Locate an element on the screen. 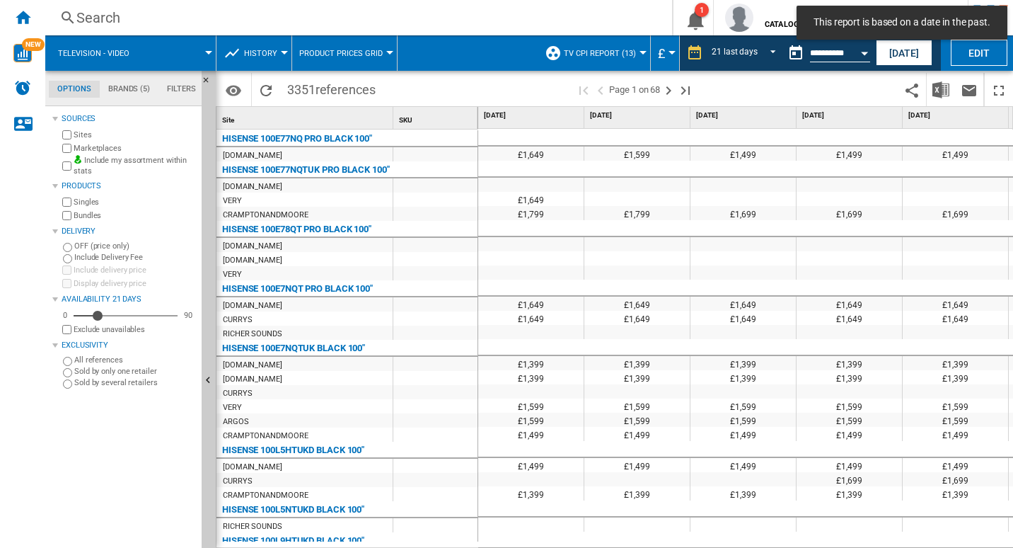 This screenshot has height=548, width=1013. div: This report is based on a date in the past. is located at coordinates (827, 53).